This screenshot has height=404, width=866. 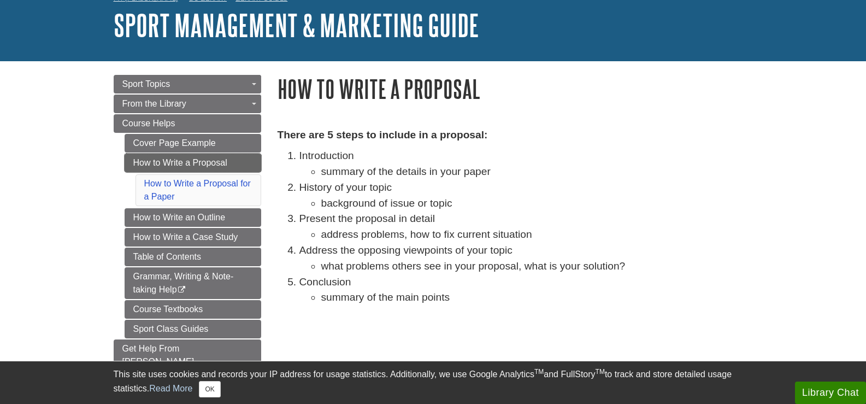 What do you see at coordinates (193, 163) in the screenshot?
I see `a: How to Write a Proposal` at bounding box center [193, 163].